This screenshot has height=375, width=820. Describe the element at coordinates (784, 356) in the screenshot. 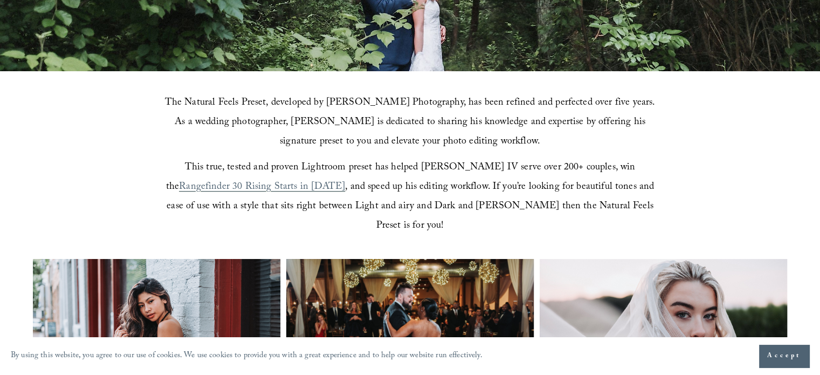

I see `span: Accept` at that location.